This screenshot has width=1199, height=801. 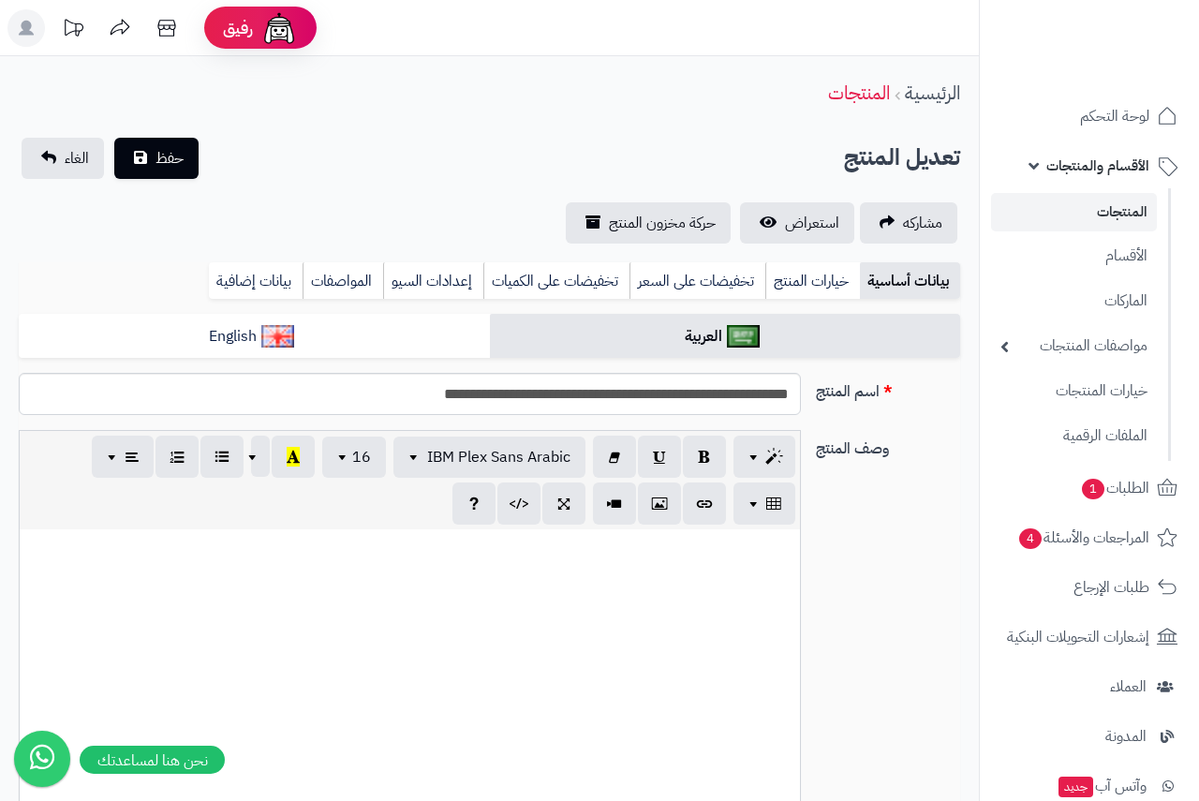 What do you see at coordinates (888, 388) in the screenshot?
I see `label: اسم المنتج` at bounding box center [888, 388].